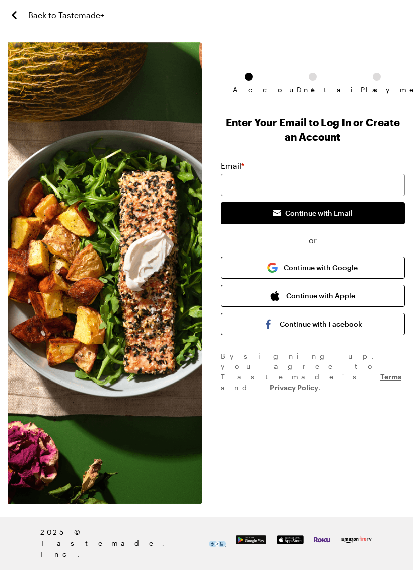 The height and width of the screenshot is (570, 413). Describe the element at coordinates (357, 543) in the screenshot. I see `a: Amazon Fire TV` at that location.